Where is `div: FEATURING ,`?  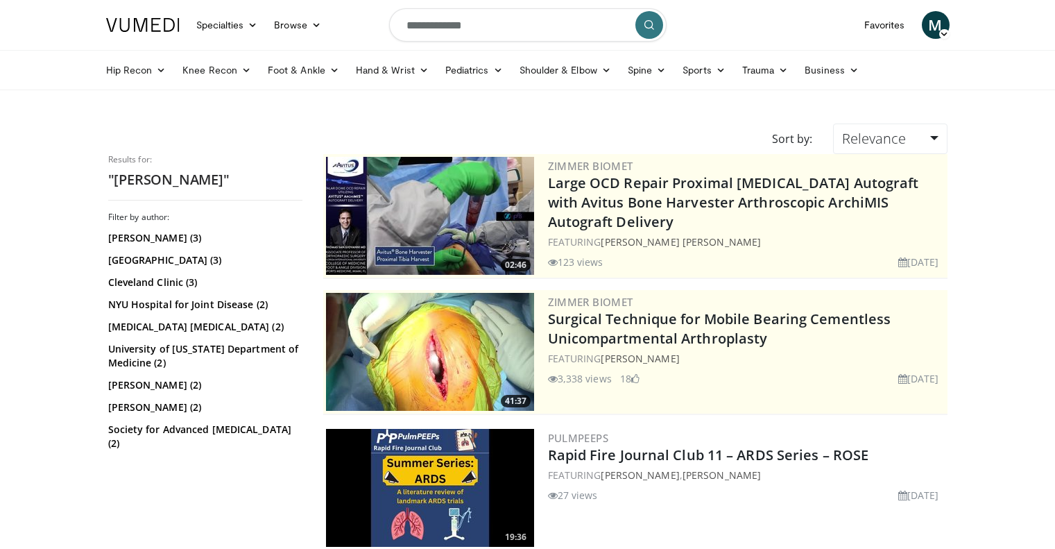
div: FEATURING , is located at coordinates (747, 475).